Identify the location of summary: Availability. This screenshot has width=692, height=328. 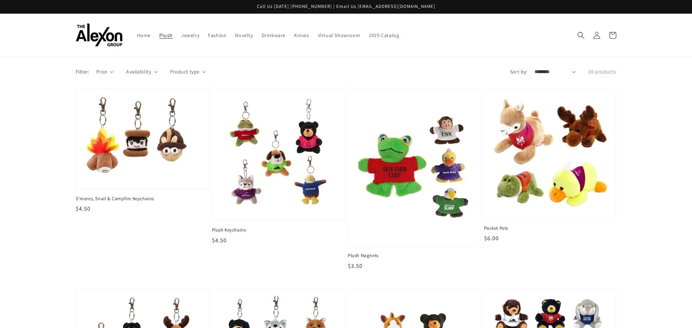
(142, 72).